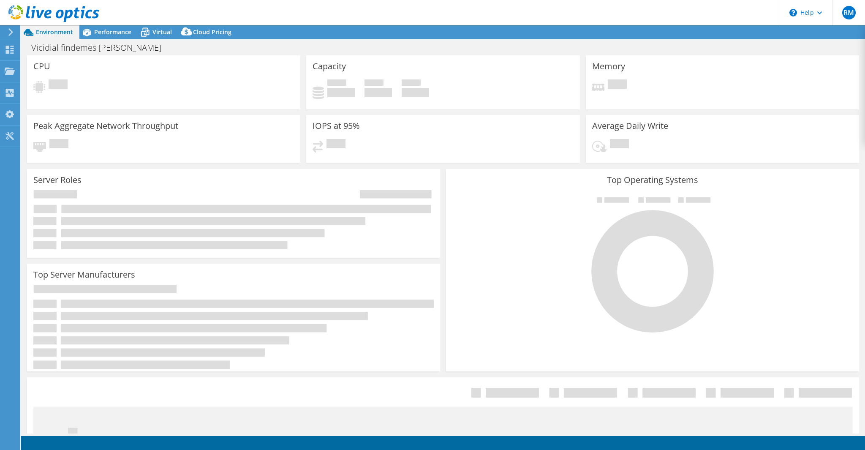  I want to click on h3: IOPS at 95%, so click(336, 126).